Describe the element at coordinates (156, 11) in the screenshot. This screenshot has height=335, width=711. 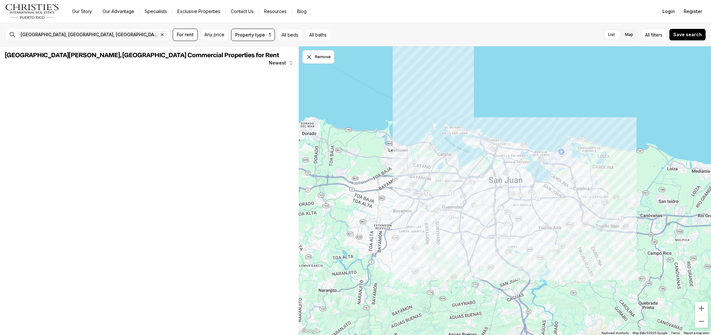
I see `a: Specialists` at that location.